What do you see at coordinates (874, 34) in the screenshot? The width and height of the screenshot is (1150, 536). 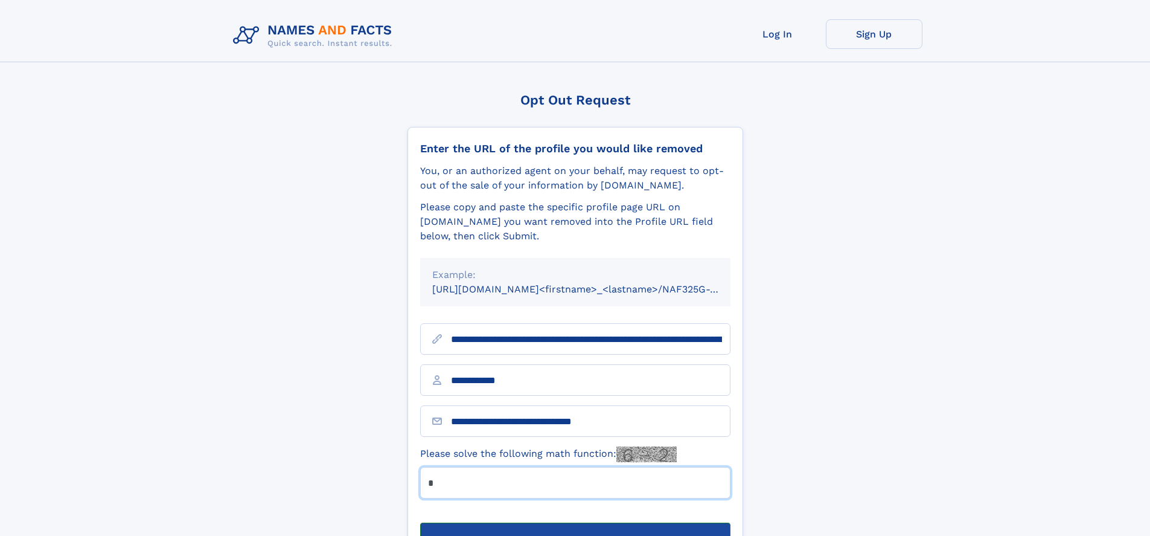 I see `a: Sign Up` at bounding box center [874, 34].